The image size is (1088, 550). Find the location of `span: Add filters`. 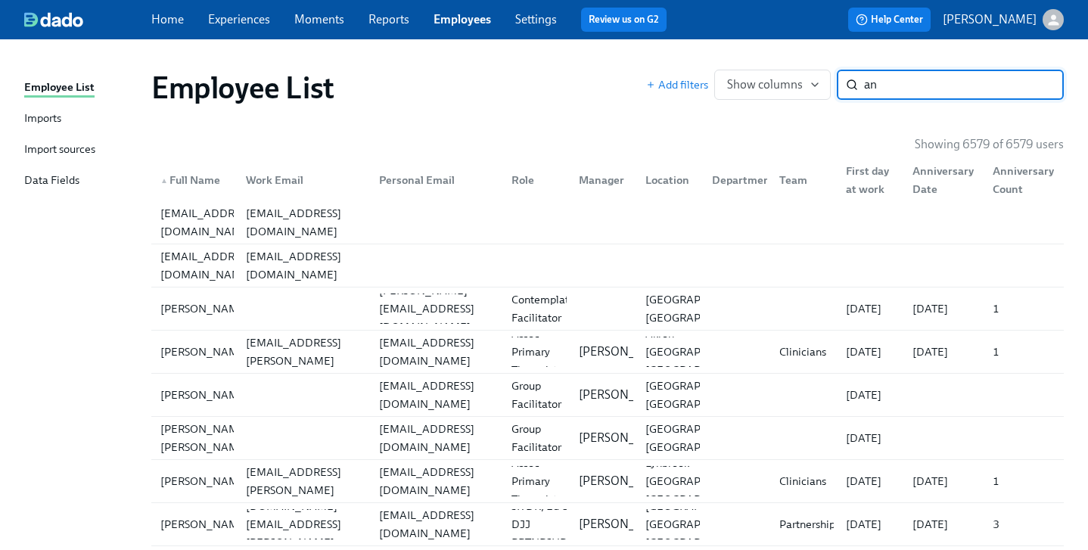

span: Add filters is located at coordinates (677, 85).